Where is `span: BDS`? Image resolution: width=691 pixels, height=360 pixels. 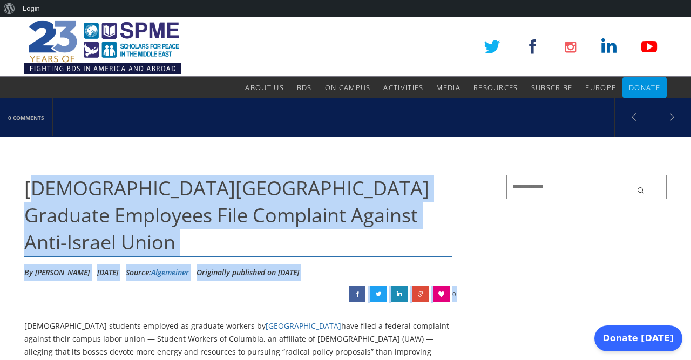 span: BDS is located at coordinates (305, 88).